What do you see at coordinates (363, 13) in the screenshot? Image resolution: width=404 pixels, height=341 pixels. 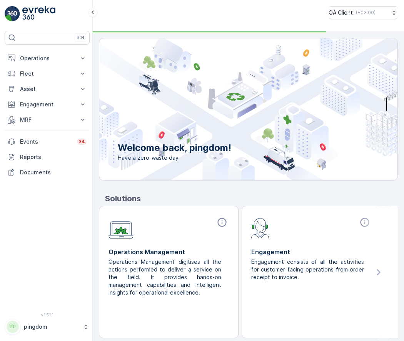 I see `button: QA Client(+03:00)` at bounding box center [363, 13].